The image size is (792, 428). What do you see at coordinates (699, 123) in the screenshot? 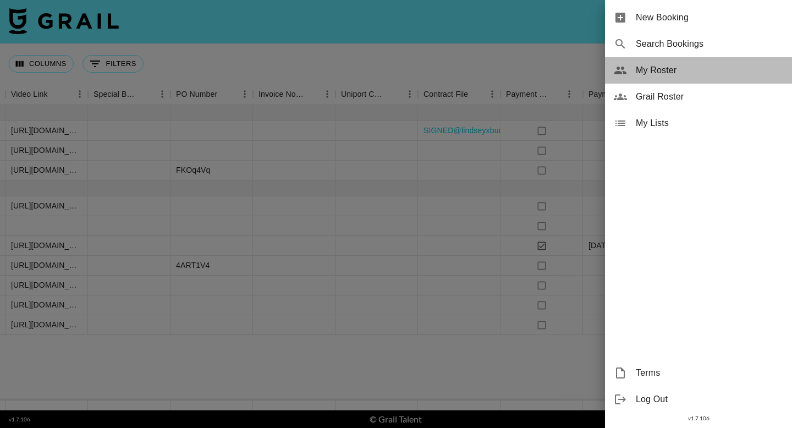
I see `div: My Lists` at bounding box center [699, 123].